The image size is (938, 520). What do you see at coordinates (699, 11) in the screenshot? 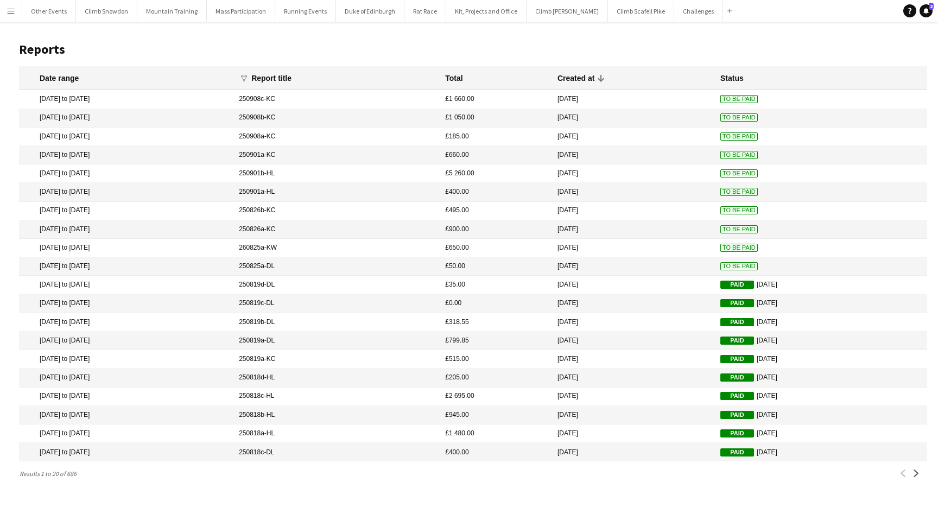
I see `button: Challenges` at bounding box center [699, 11].